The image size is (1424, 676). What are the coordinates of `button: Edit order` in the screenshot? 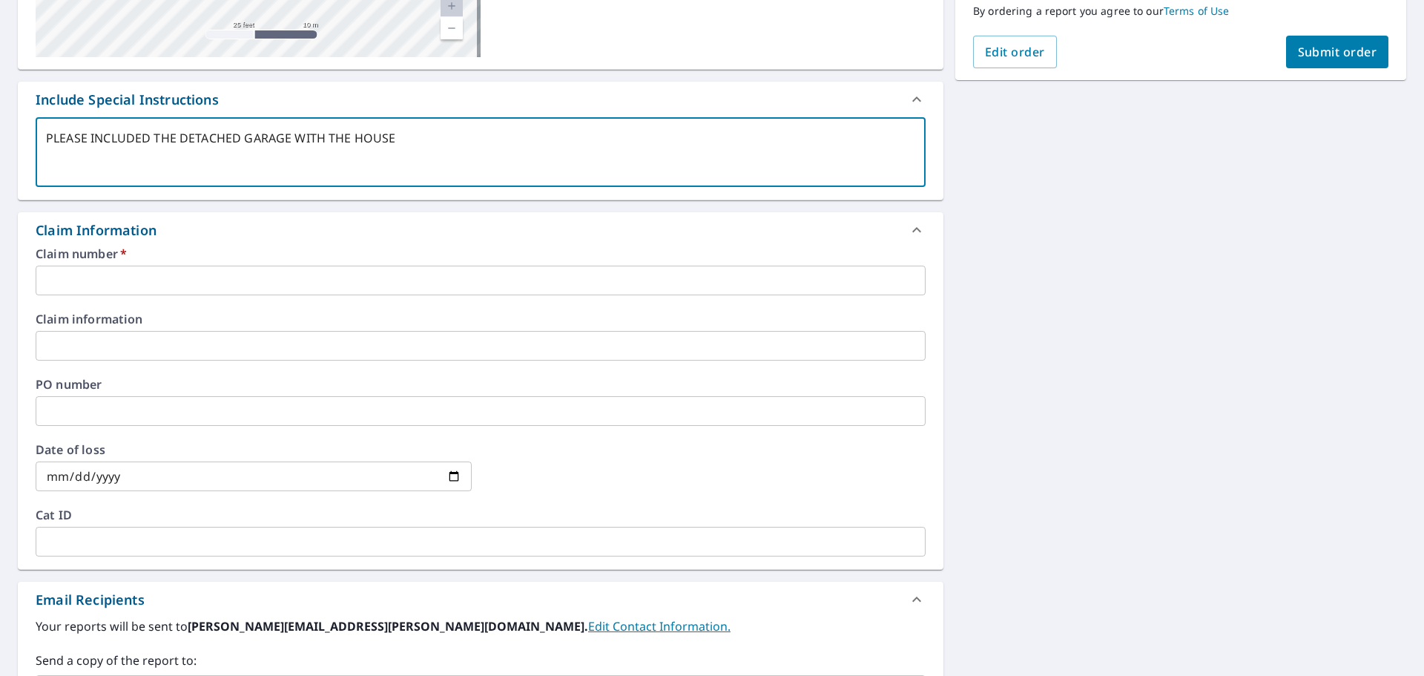 It's located at (1015, 52).